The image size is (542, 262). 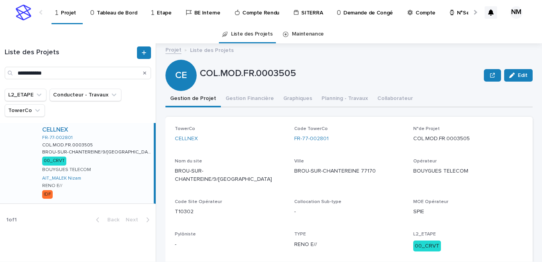 I want to click on a: Maintenance, so click(x=308, y=34).